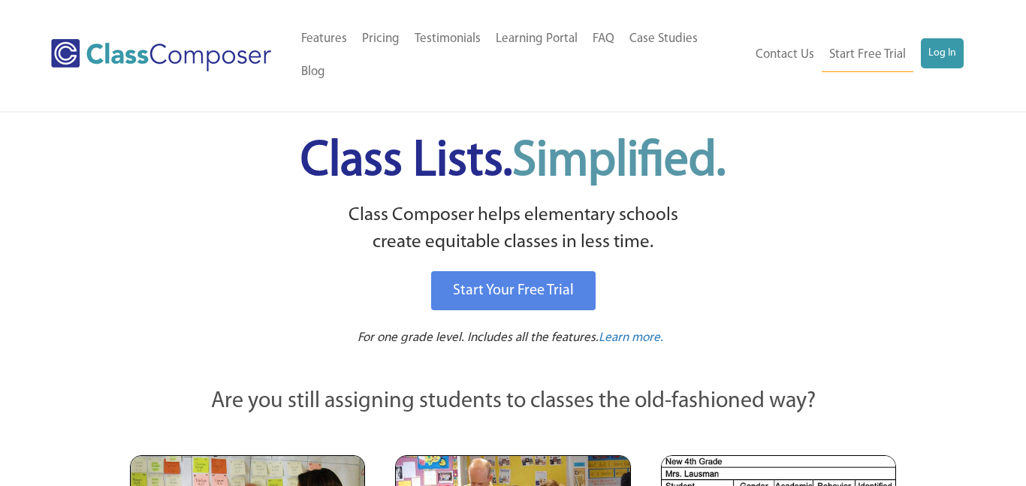  Describe the element at coordinates (631, 338) in the screenshot. I see `a: Learn more.` at that location.